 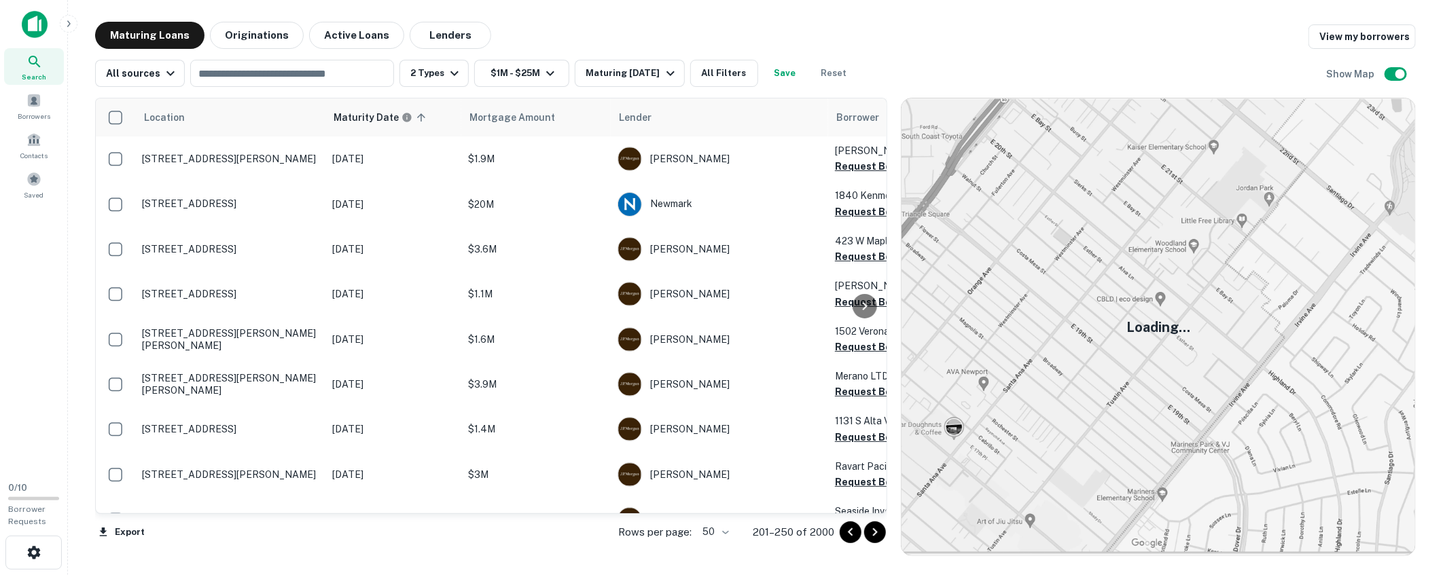 What do you see at coordinates (34, 116) in the screenshot?
I see `span: Borrowers` at bounding box center [34, 116].